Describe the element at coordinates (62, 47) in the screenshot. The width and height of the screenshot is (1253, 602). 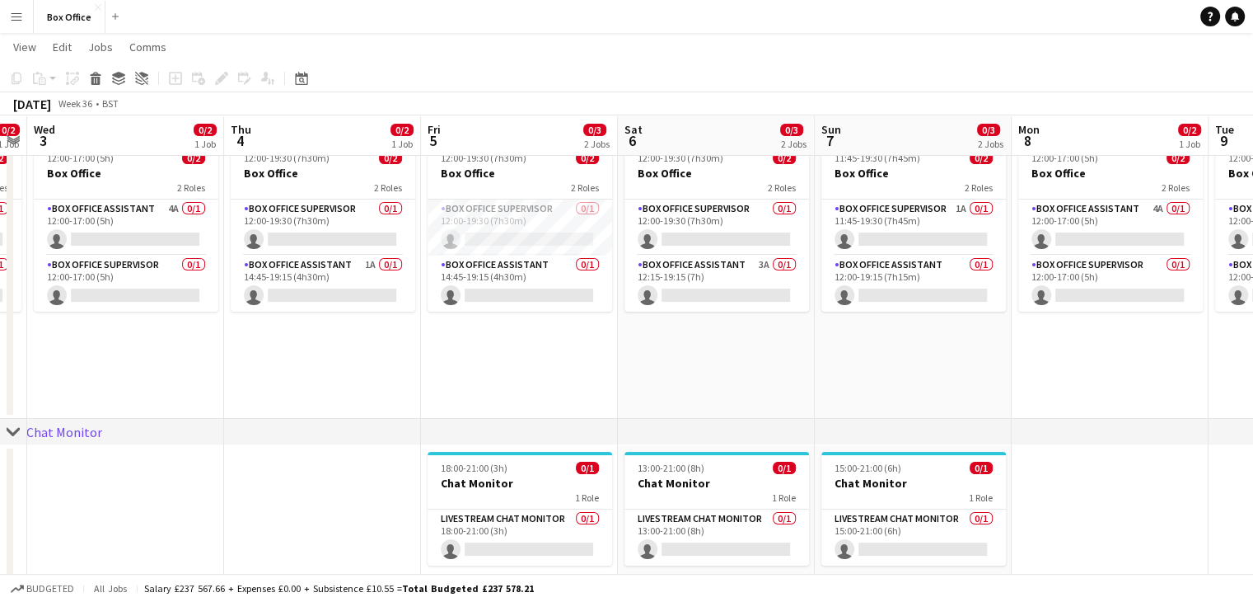
I see `span: Edit` at that location.